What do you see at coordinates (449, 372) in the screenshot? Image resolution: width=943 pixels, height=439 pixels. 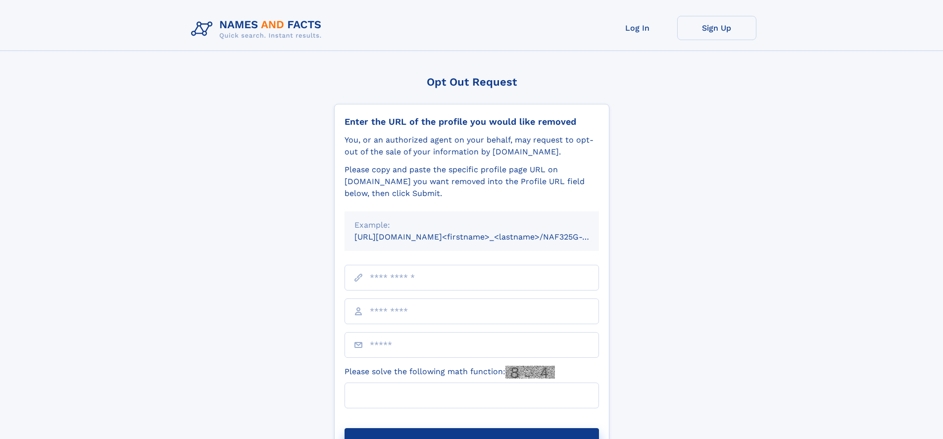 I see `label: Please solve the following math function:` at bounding box center [449, 372].